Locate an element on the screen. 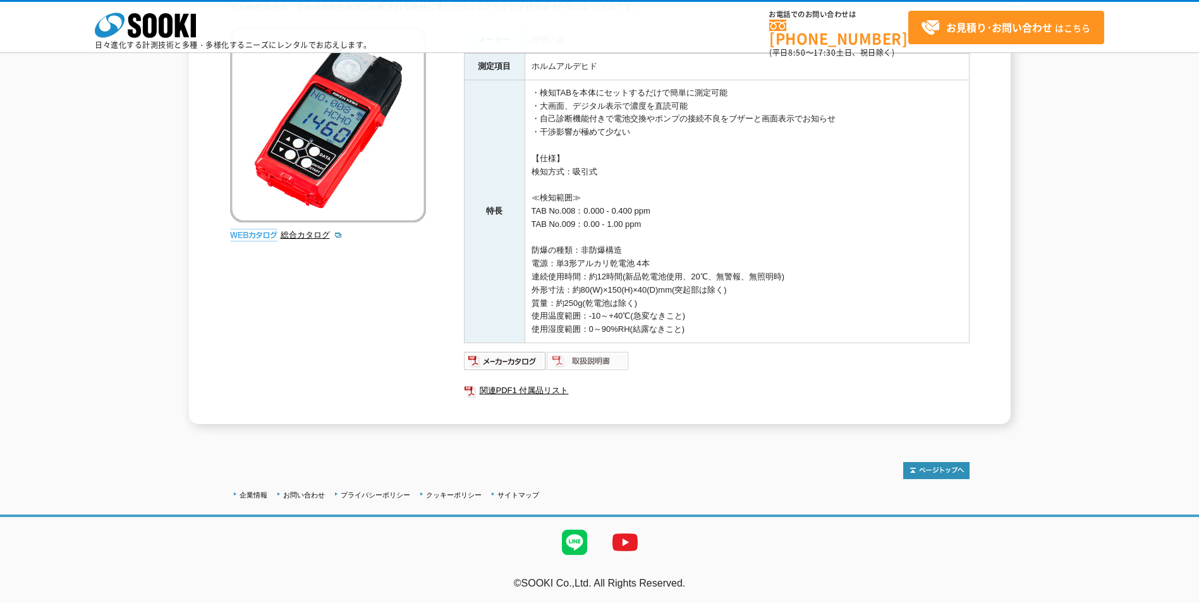 This screenshot has width=1199, height=603. img: ホルムアルデヒド検知器 FP-31 is located at coordinates (328, 125).